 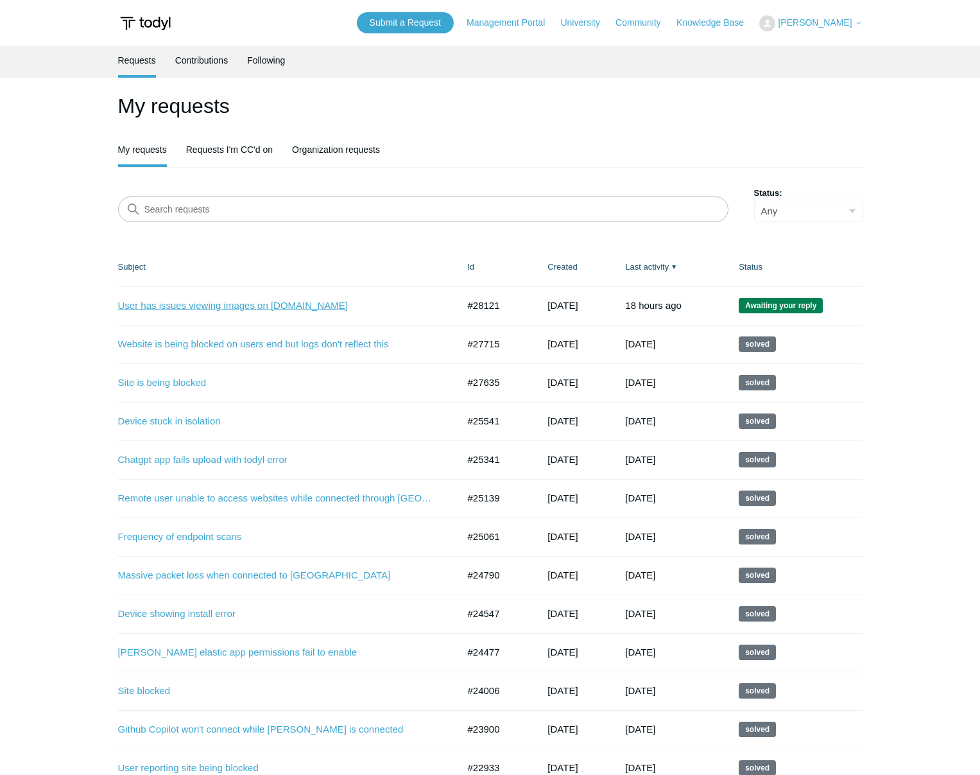 What do you see at coordinates (562, 651) in the screenshot?
I see `time: 04/25/2025, 10:18` at bounding box center [562, 651].